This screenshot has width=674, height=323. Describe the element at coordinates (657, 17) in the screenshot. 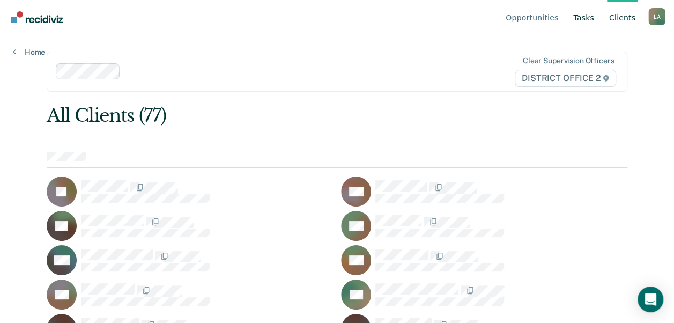

I see `button: Profile dropdown button` at that location.